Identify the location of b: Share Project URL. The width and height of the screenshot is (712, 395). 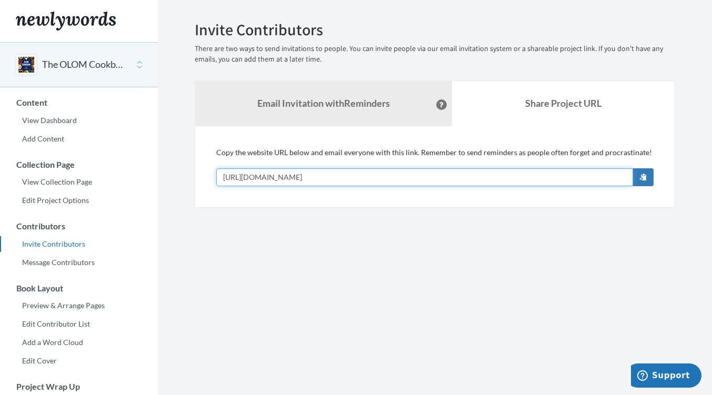
(563, 103).